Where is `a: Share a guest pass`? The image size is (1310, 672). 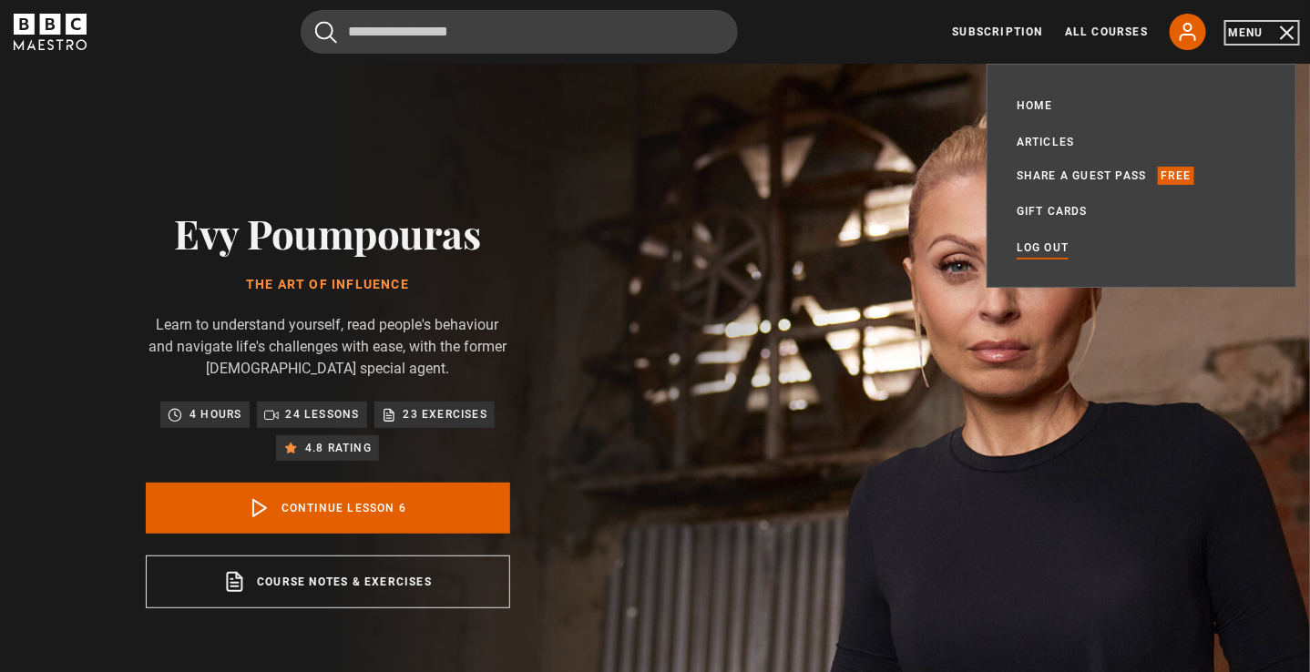 a: Share a guest pass is located at coordinates (1081, 176).